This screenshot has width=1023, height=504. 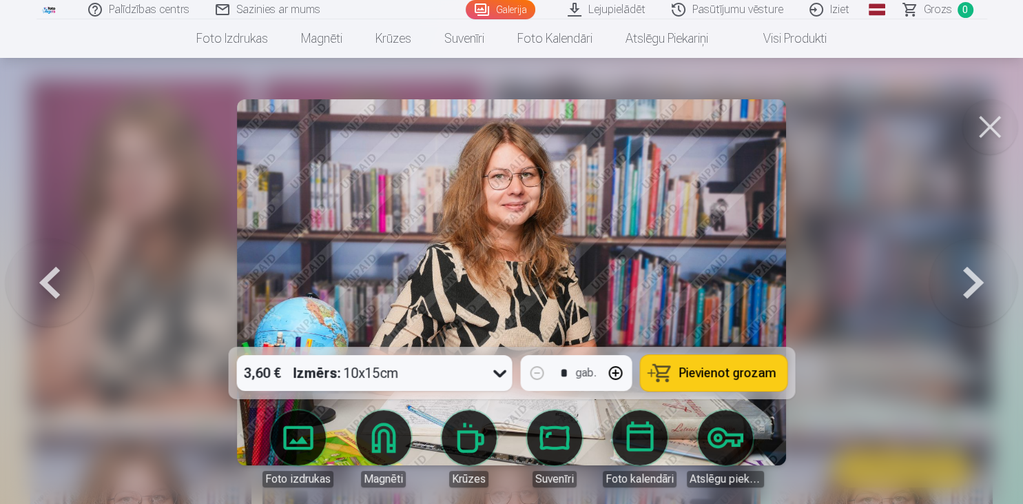 I want to click on div: Foto izdrukas, so click(x=298, y=479).